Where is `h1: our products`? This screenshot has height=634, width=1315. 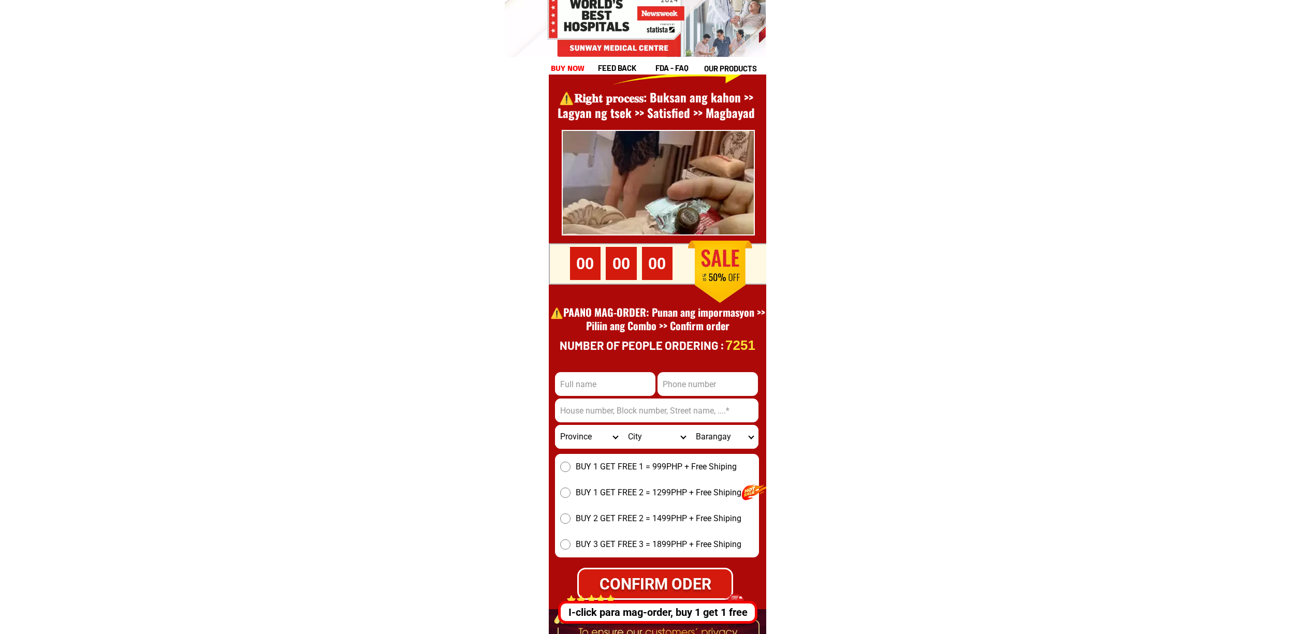 h1: our products is located at coordinates (734, 68).